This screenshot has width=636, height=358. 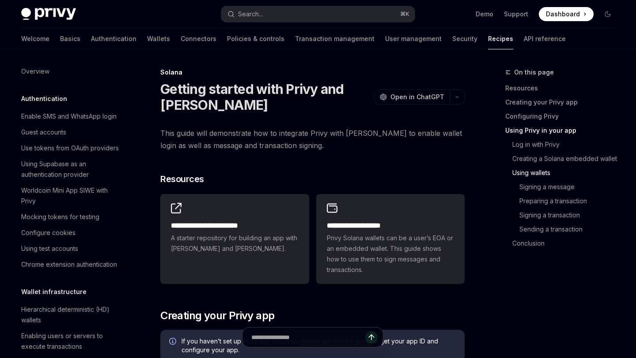 I want to click on button: Send message, so click(x=371, y=338).